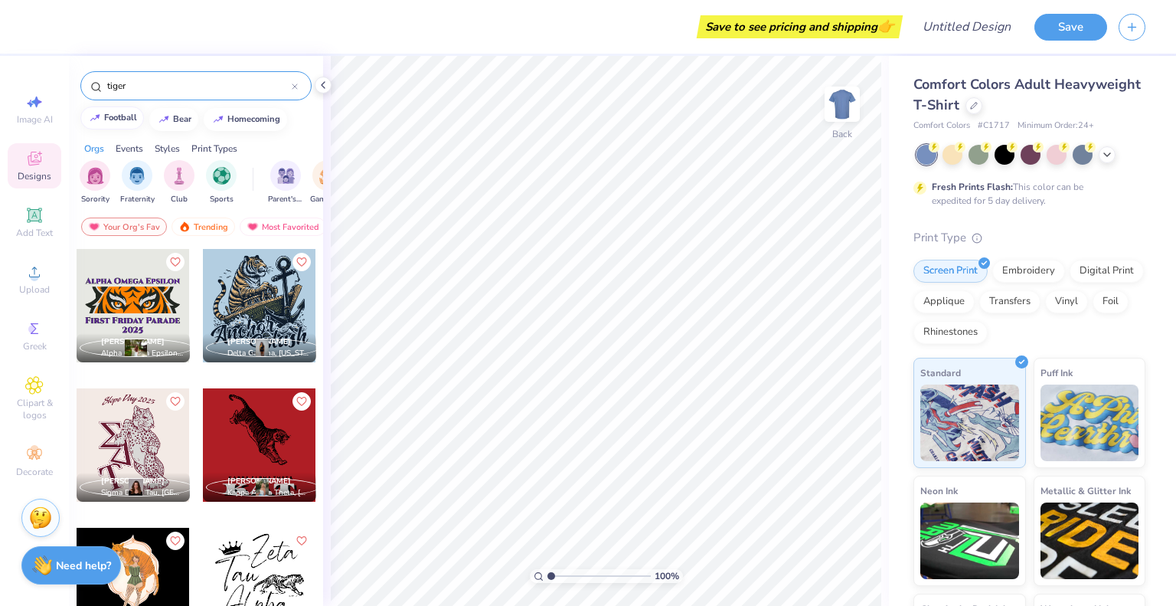 The height and width of the screenshot is (606, 1176). Describe the element at coordinates (1090, 423) in the screenshot. I see `img: Puff Ink` at that location.